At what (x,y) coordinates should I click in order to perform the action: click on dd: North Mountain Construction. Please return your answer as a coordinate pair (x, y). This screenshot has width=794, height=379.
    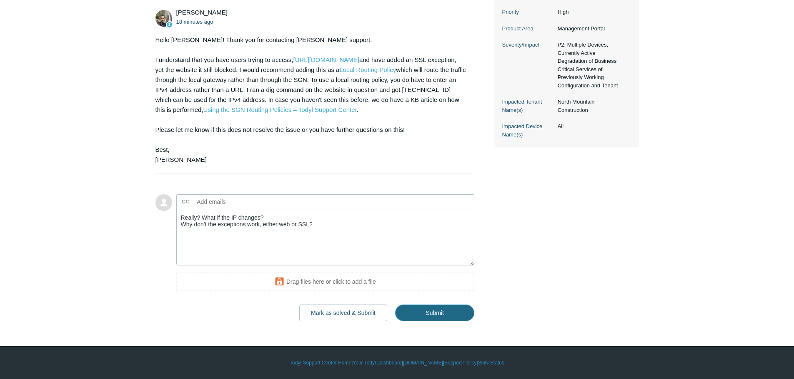
    Looking at the image, I should click on (592, 106).